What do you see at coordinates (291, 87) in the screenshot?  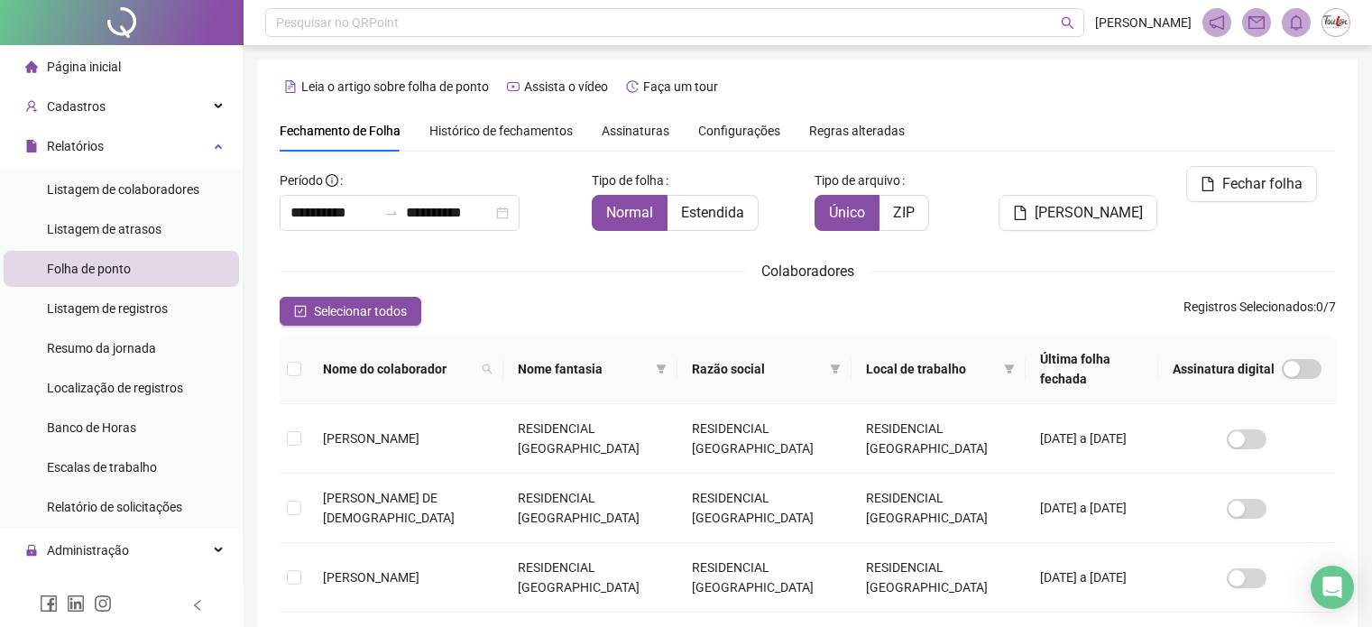 I see `span: file-text` at bounding box center [291, 87].